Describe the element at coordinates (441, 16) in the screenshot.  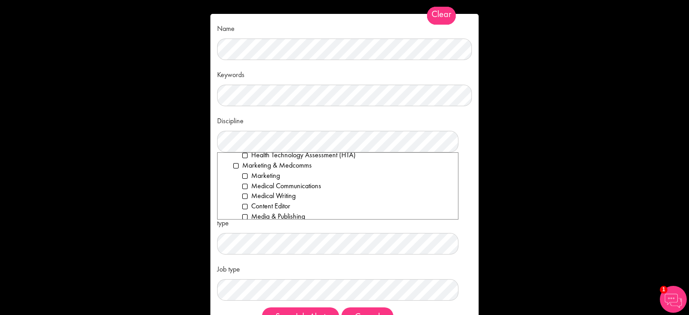
I see `span: Clear` at that location.